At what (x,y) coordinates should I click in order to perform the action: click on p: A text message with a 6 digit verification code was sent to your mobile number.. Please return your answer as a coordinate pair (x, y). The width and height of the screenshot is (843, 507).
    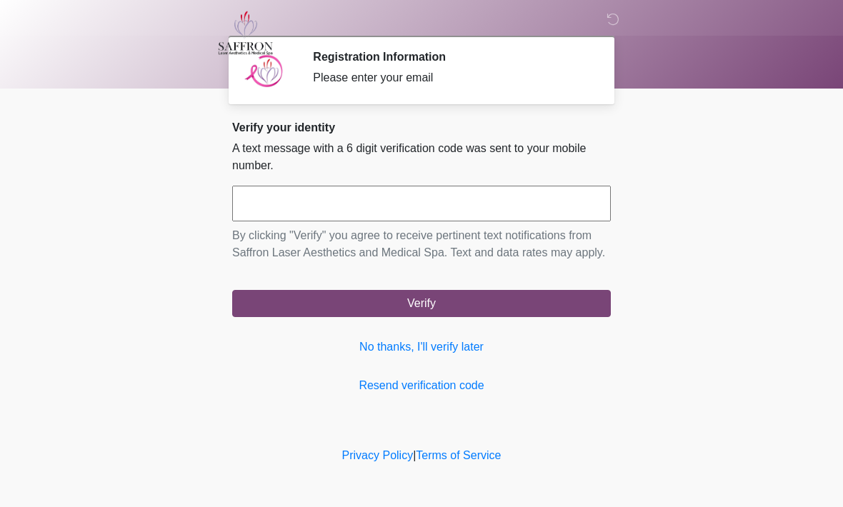
    Looking at the image, I should click on (422, 157).